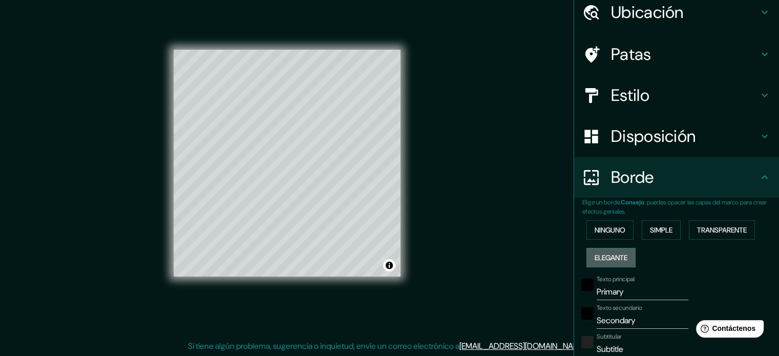  What do you see at coordinates (633, 177) in the screenshot?
I see `font: Borde` at bounding box center [633, 177].